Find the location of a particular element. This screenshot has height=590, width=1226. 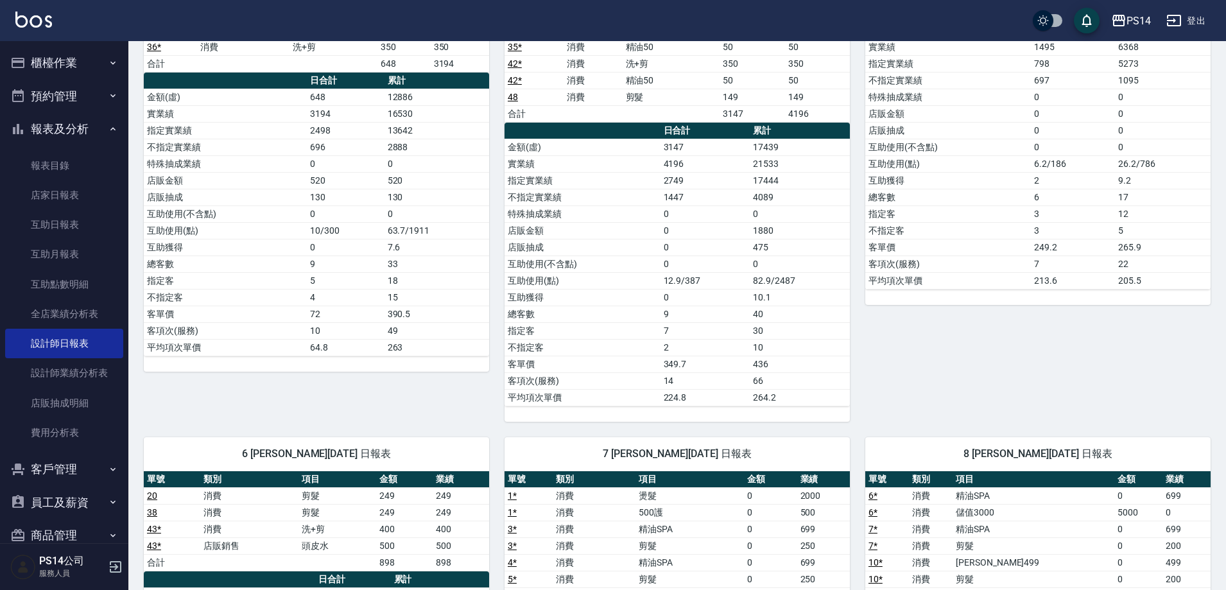

td: 2749 is located at coordinates (705, 180).